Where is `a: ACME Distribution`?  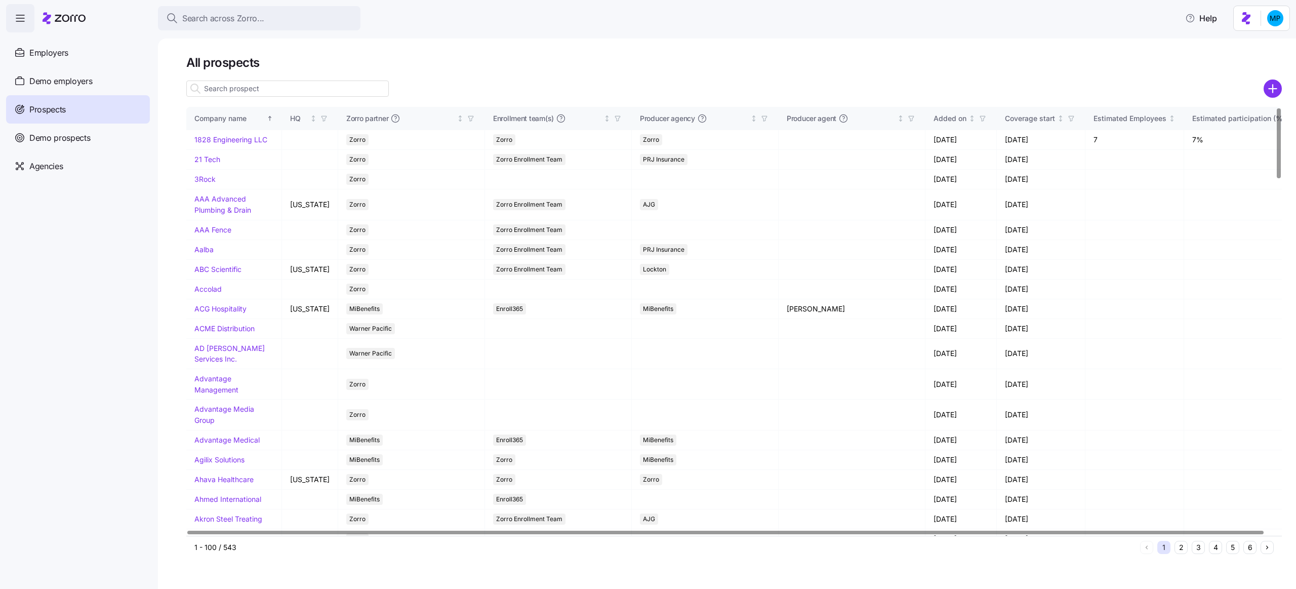 a: ACME Distribution is located at coordinates (224, 328).